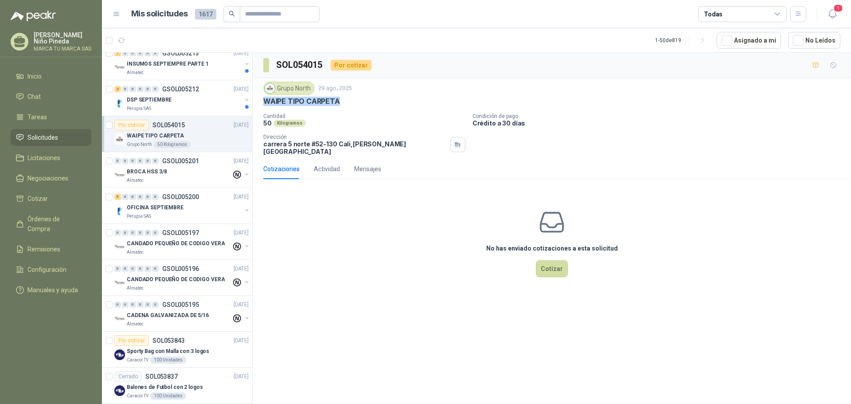  What do you see at coordinates (749, 40) in the screenshot?
I see `button: Asignado a mi` at bounding box center [749, 40].